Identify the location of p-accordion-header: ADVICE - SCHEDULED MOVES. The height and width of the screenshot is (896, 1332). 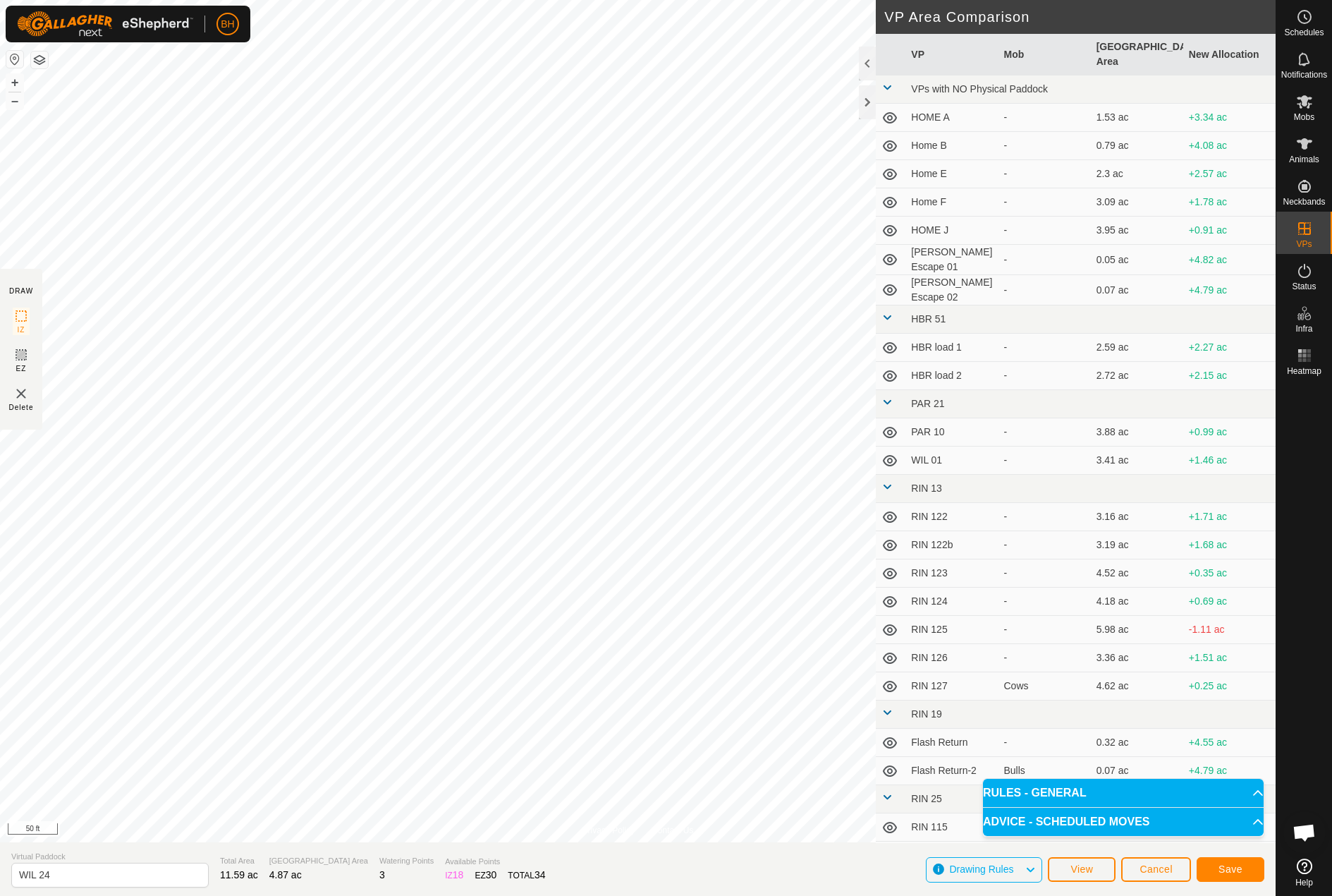
(1124, 822).